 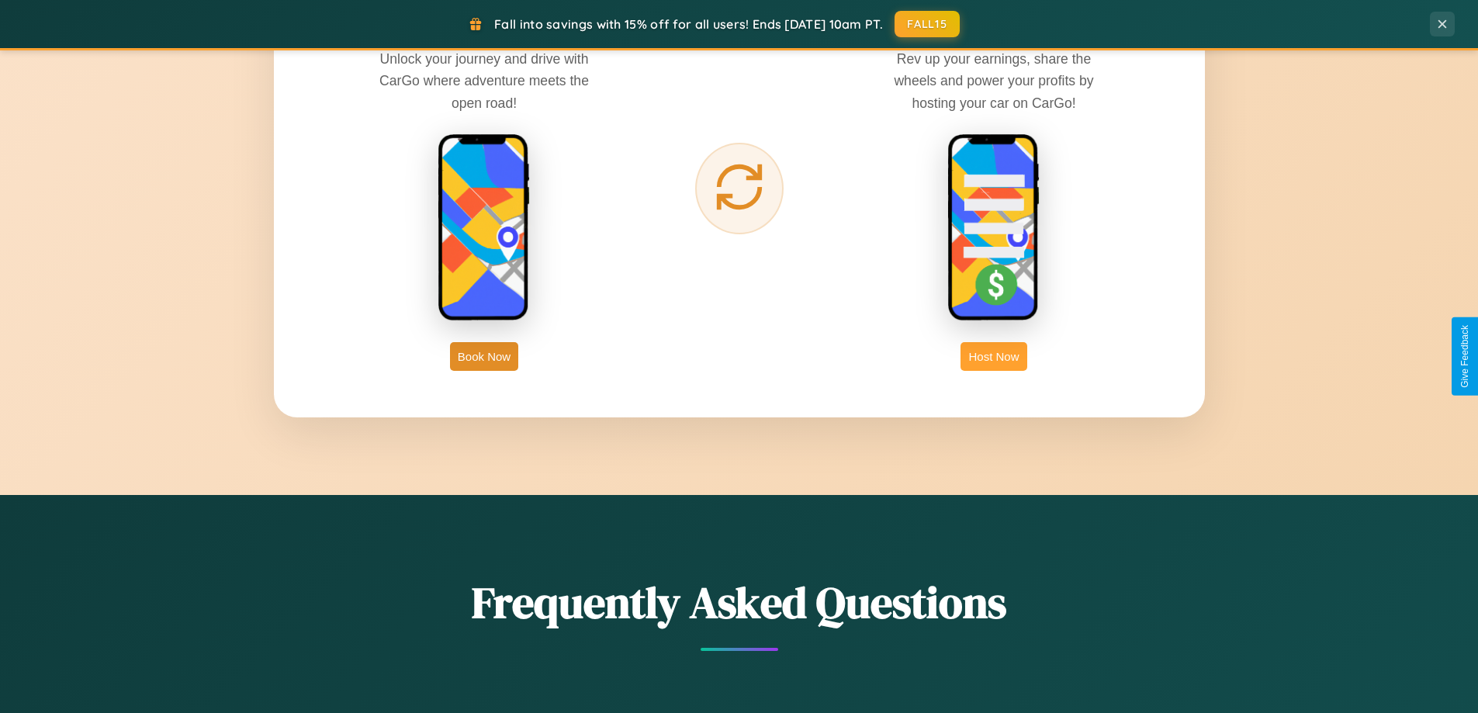 I want to click on button: Host Now, so click(x=993, y=356).